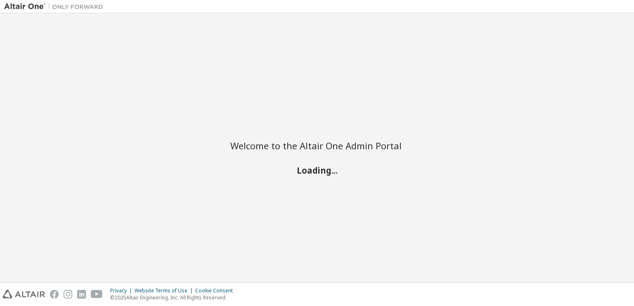  Describe the element at coordinates (24, 294) in the screenshot. I see `img: altair_logo.svg` at that location.